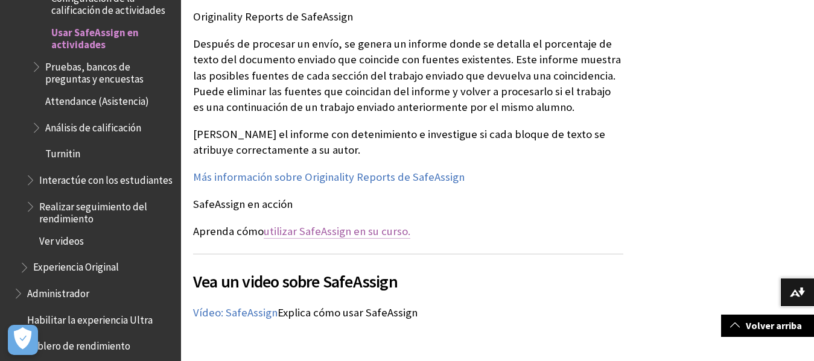 The height and width of the screenshot is (361, 814). What do you see at coordinates (329, 177) in the screenshot?
I see `a: Más información sobre Originality Reports de SafeAssign` at bounding box center [329, 177].